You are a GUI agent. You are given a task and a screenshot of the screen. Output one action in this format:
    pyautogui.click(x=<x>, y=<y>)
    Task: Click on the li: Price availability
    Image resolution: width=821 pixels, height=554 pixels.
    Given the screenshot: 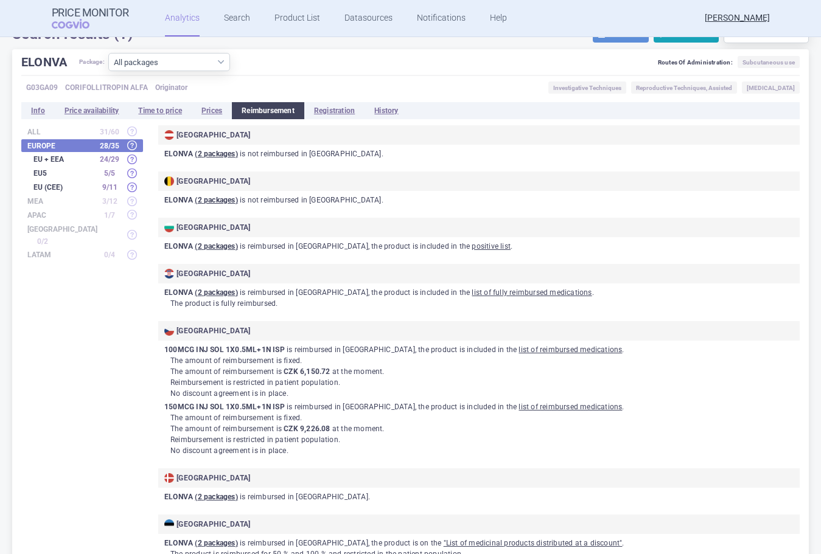 What is the action you would take?
    pyautogui.click(x=92, y=111)
    